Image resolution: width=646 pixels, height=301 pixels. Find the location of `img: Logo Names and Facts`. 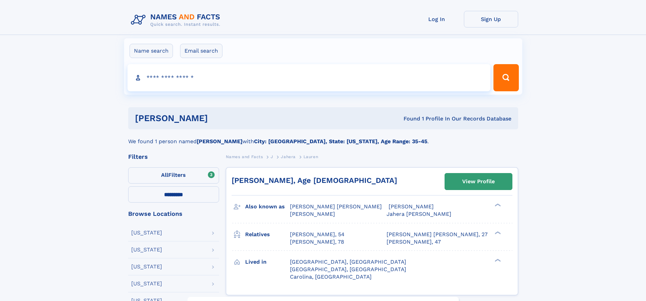

img: Logo Names and Facts is located at coordinates (177, 20).